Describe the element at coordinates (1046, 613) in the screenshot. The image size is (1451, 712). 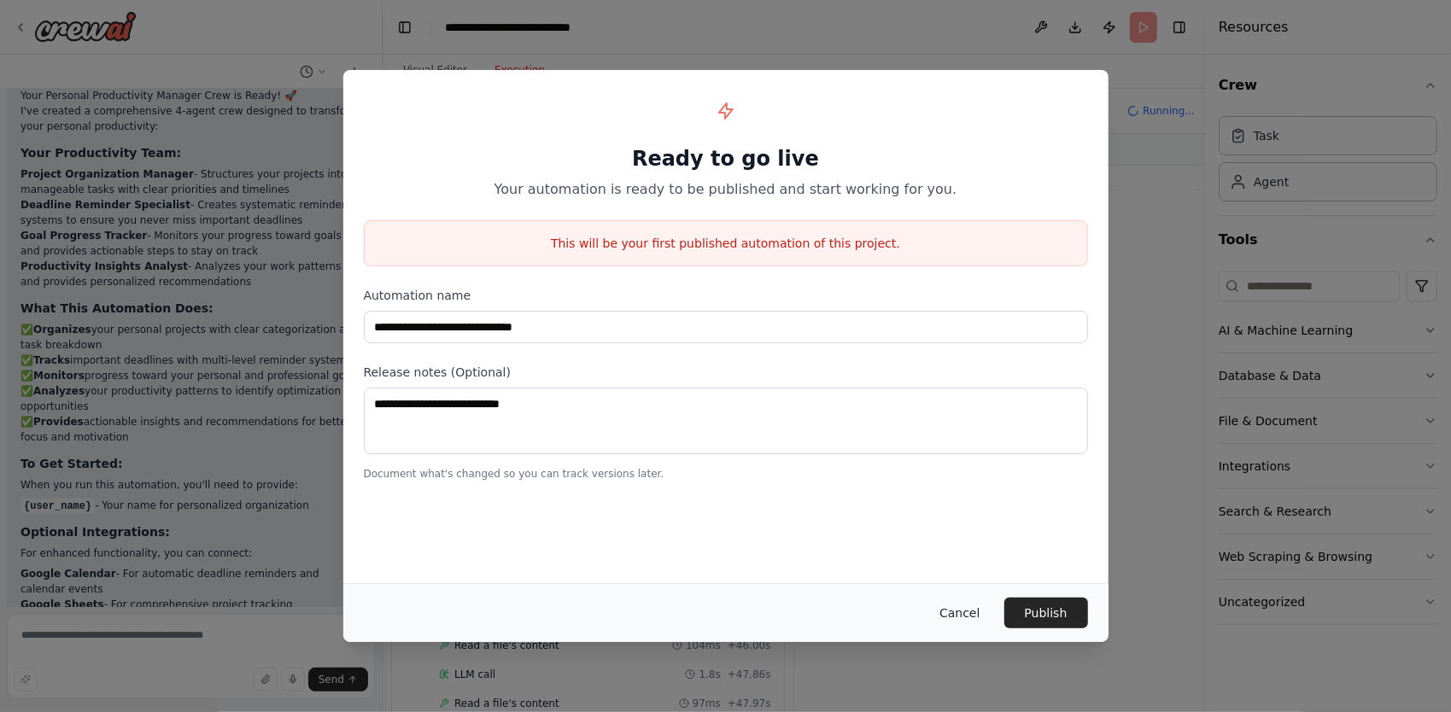
I see `button: Publish` at that location.